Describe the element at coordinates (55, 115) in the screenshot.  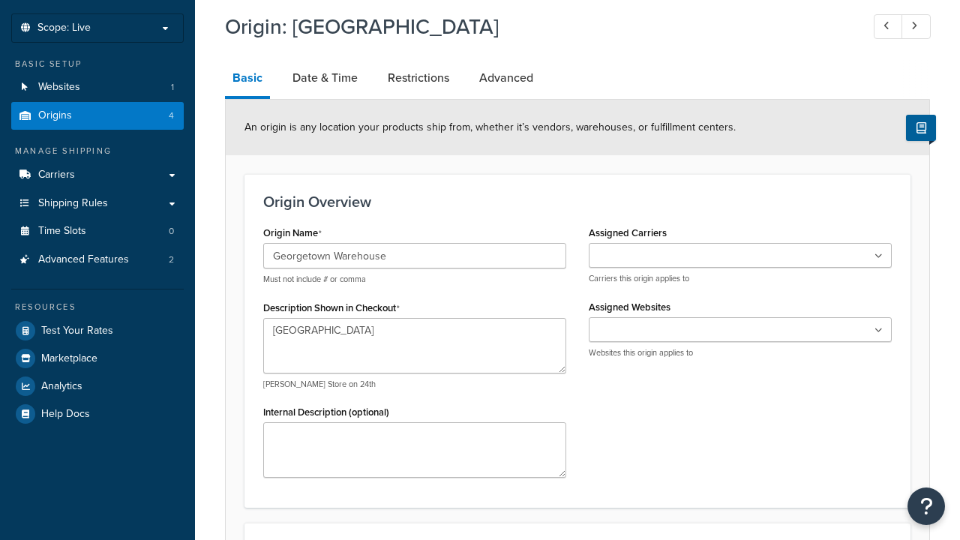
I see `span: Origins` at that location.